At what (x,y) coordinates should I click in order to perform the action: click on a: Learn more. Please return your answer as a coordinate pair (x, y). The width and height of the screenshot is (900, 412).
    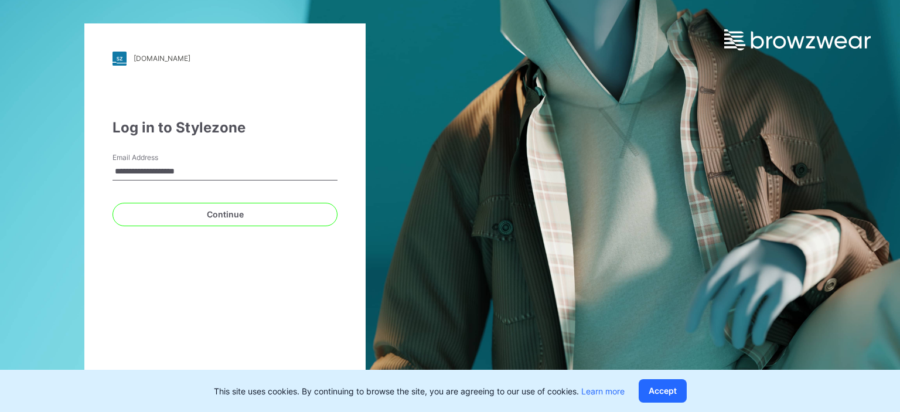
    Looking at the image, I should click on (603, 391).